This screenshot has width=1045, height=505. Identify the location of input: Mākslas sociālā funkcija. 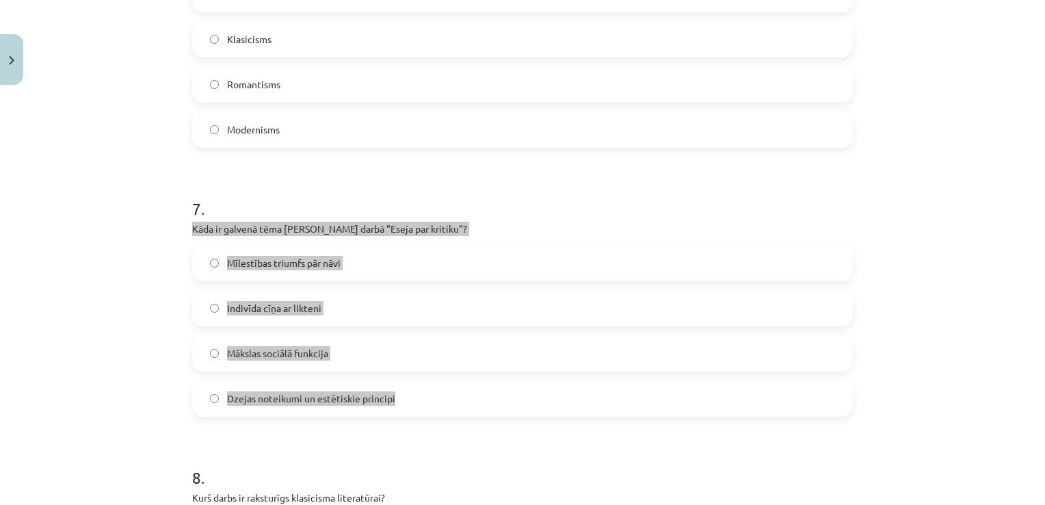
(214, 353).